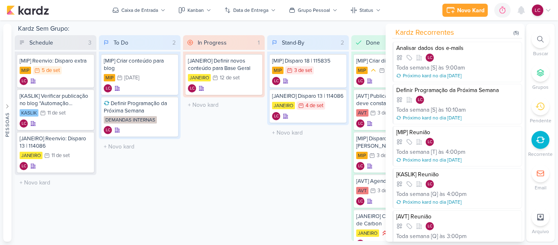 Image resolution: width=558 pixels, height=245 pixels. Describe the element at coordinates (7, 132) in the screenshot. I see `button: Pessoas` at that location.